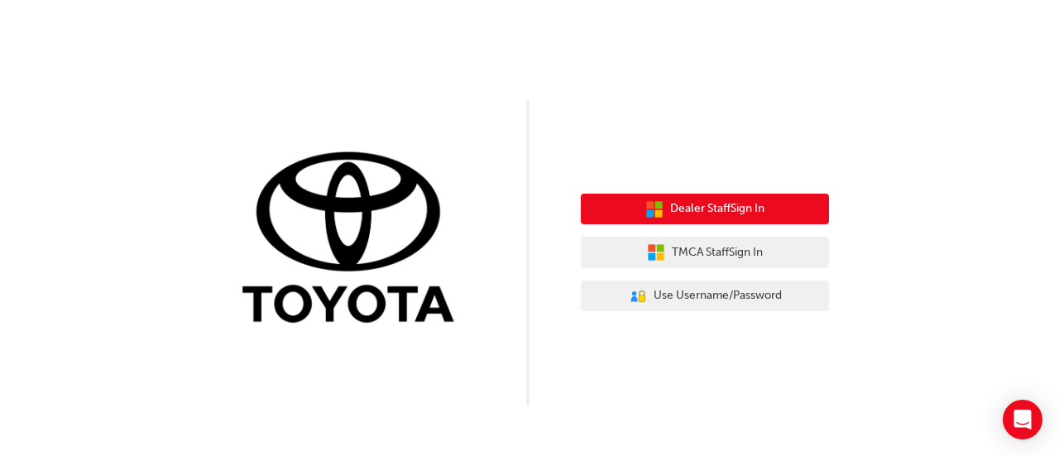 The image size is (1059, 456). What do you see at coordinates (717, 252) in the screenshot?
I see `span: TMCA Staff Sign In` at bounding box center [717, 252].